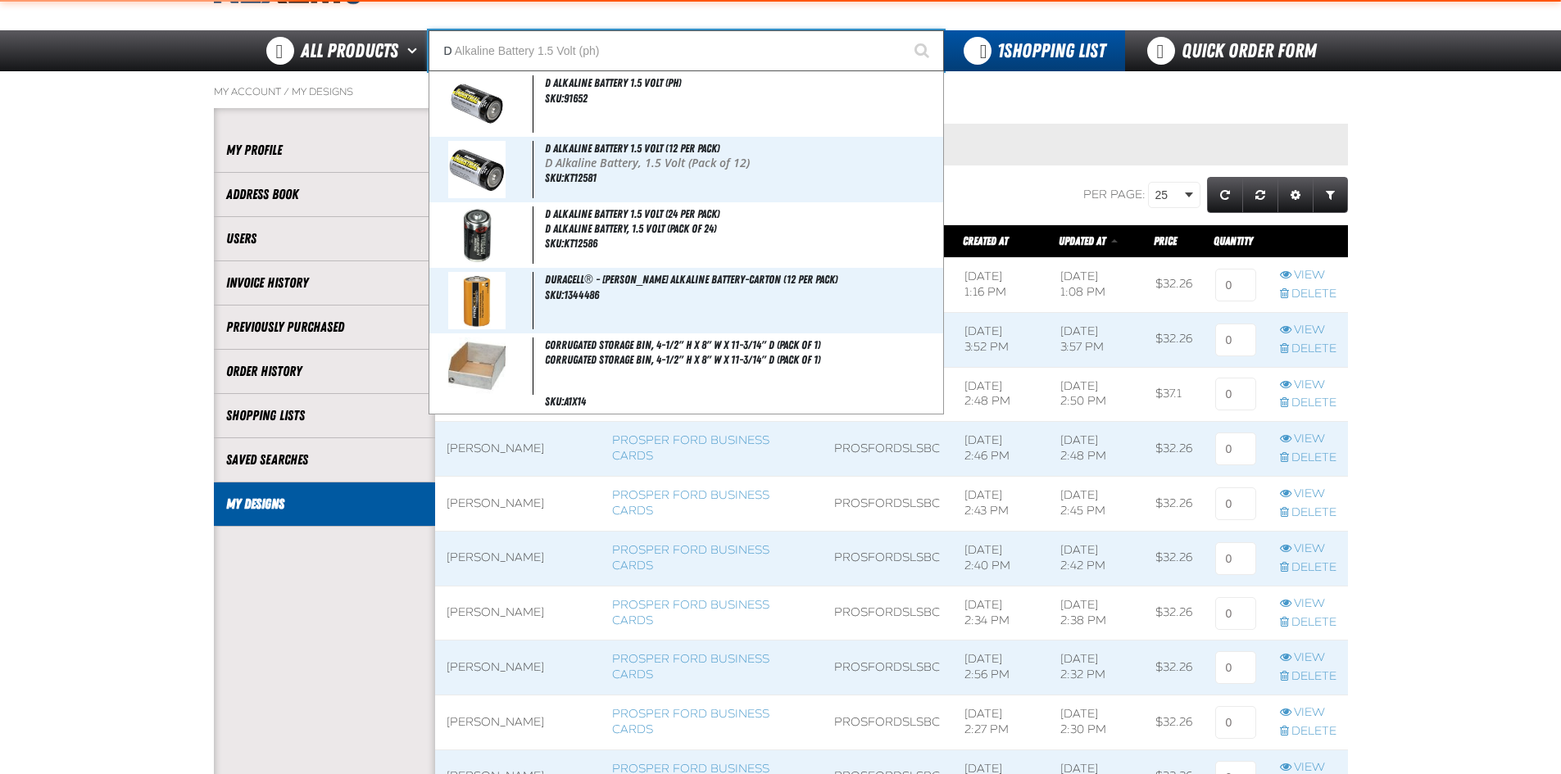 This screenshot has width=1561, height=774. I want to click on span: D Alkaline Battery 1.5 Volt (24 per pack), so click(632, 214).